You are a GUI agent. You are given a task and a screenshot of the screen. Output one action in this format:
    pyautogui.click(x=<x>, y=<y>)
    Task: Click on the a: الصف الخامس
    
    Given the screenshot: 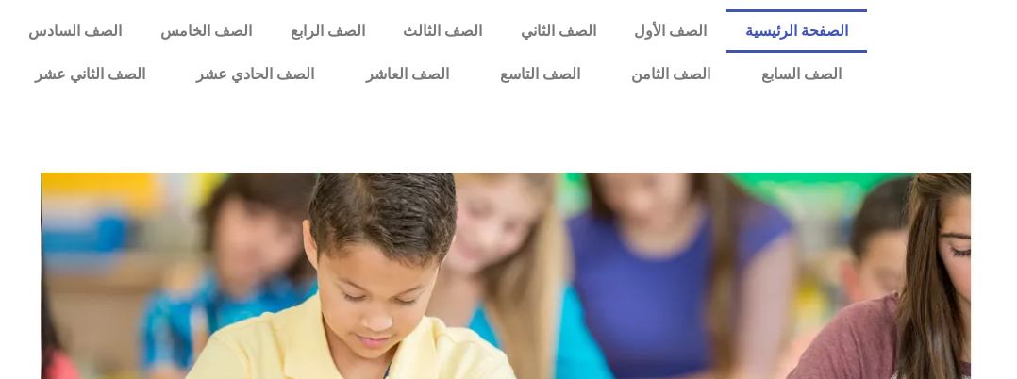 What is the action you would take?
    pyautogui.click(x=207, y=31)
    